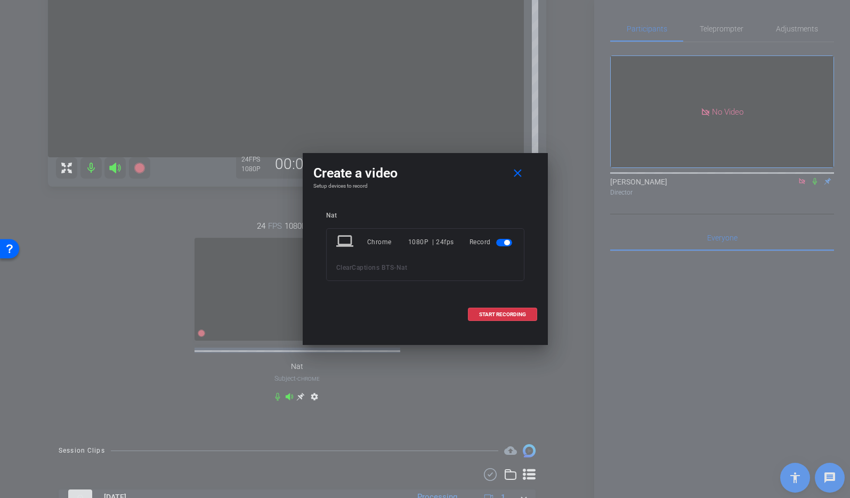 This screenshot has width=850, height=498. I want to click on div: Record, so click(492, 242).